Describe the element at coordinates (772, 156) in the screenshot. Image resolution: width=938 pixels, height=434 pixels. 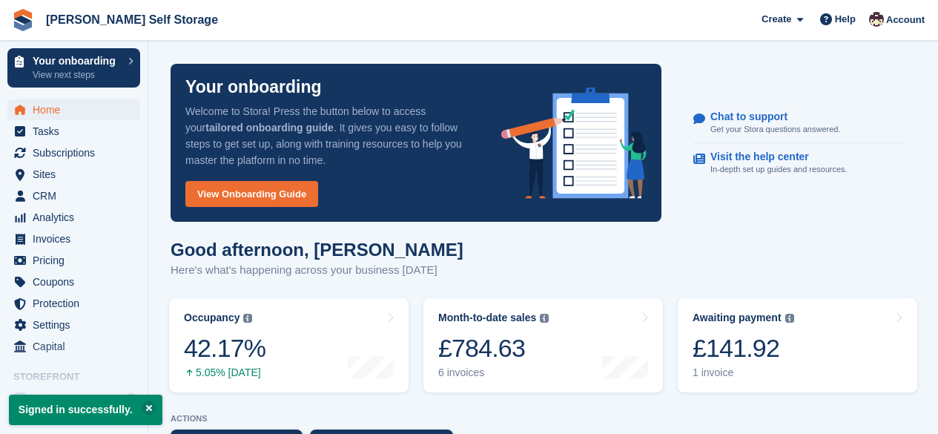
I see `p: Visit the help center` at that location.